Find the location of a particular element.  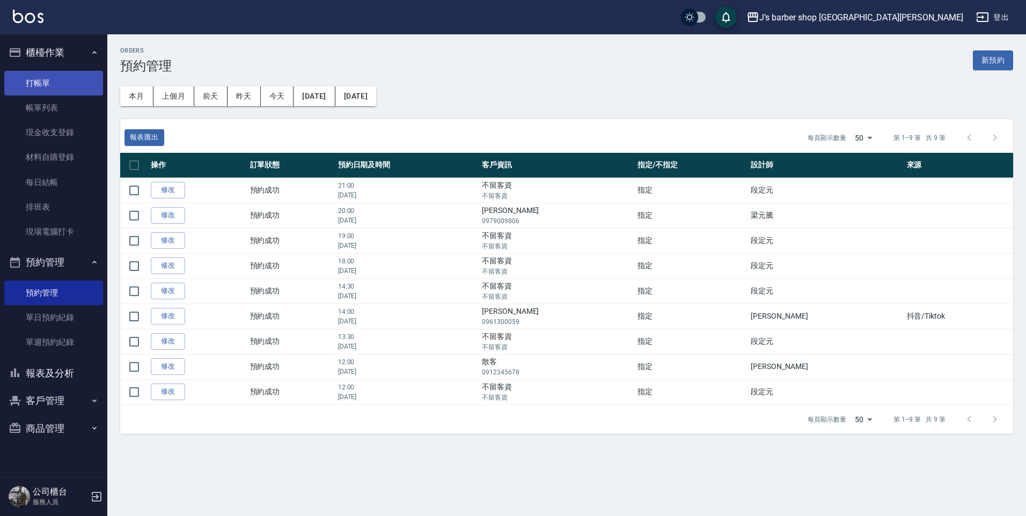

button: 報表匯出 is located at coordinates (144, 137).